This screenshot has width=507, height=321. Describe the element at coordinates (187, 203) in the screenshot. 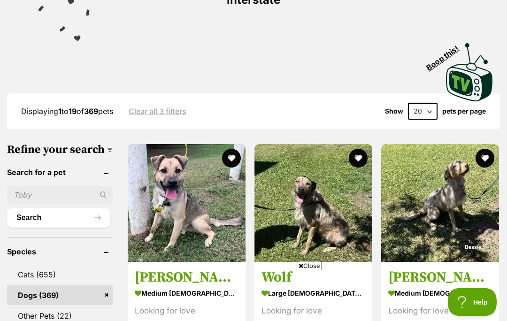

I see `img: Joey - German Shepherd Dog` at that location.